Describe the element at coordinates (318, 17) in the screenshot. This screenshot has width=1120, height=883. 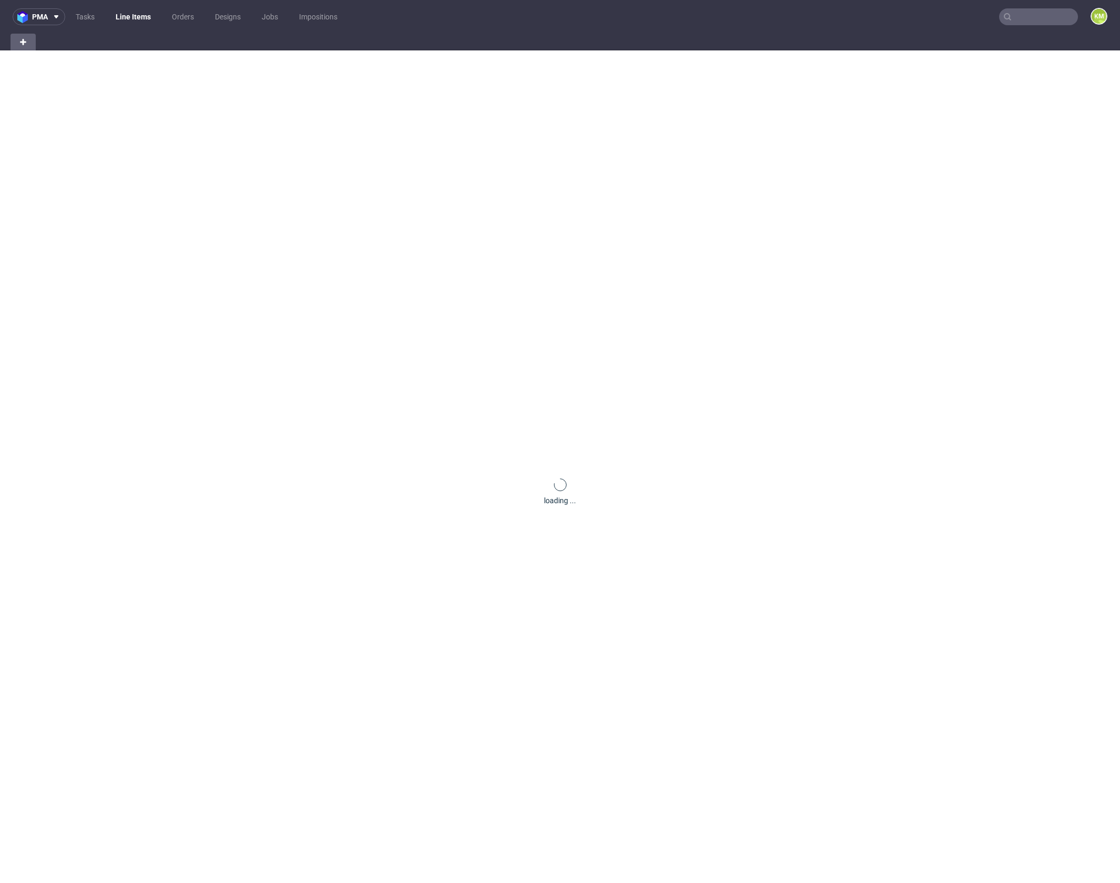
I see `a: Impositions` at that location.